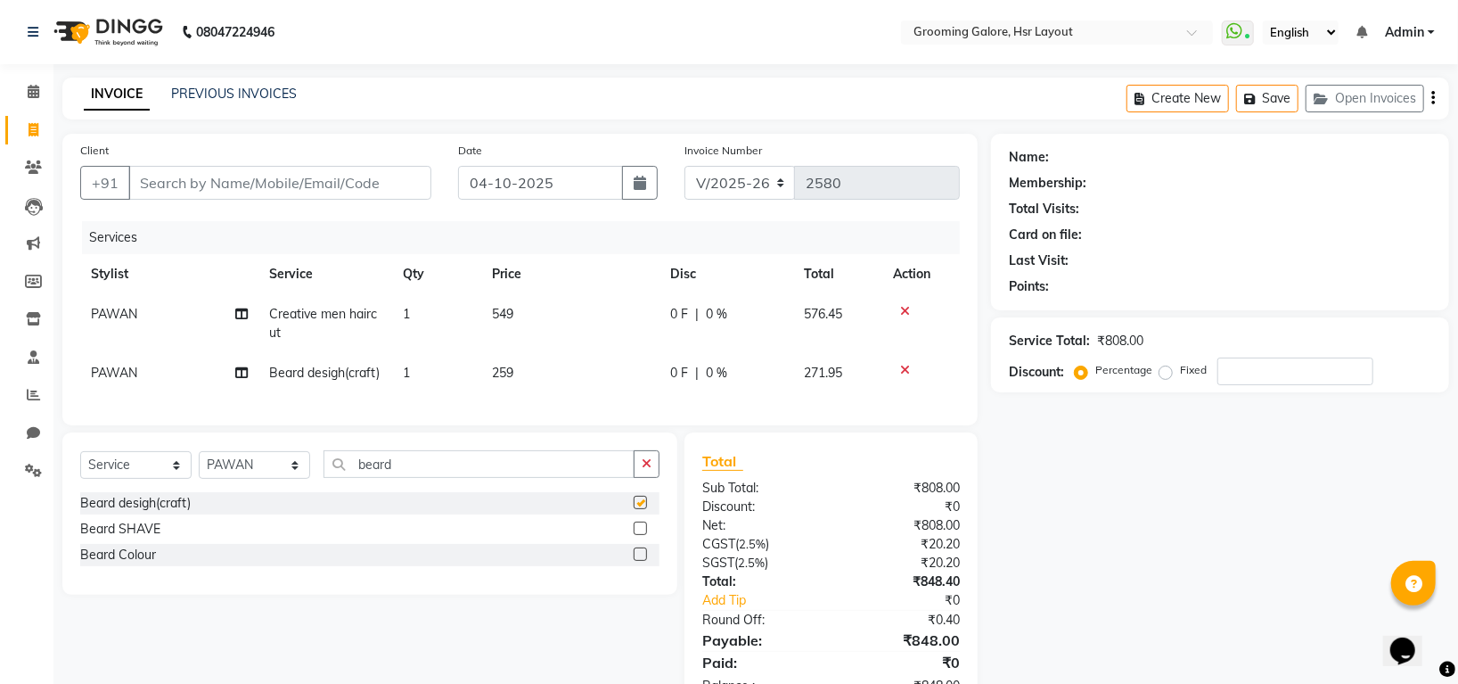  Describe the element at coordinates (1047, 183) in the screenshot. I see `div: Membership:` at that location.